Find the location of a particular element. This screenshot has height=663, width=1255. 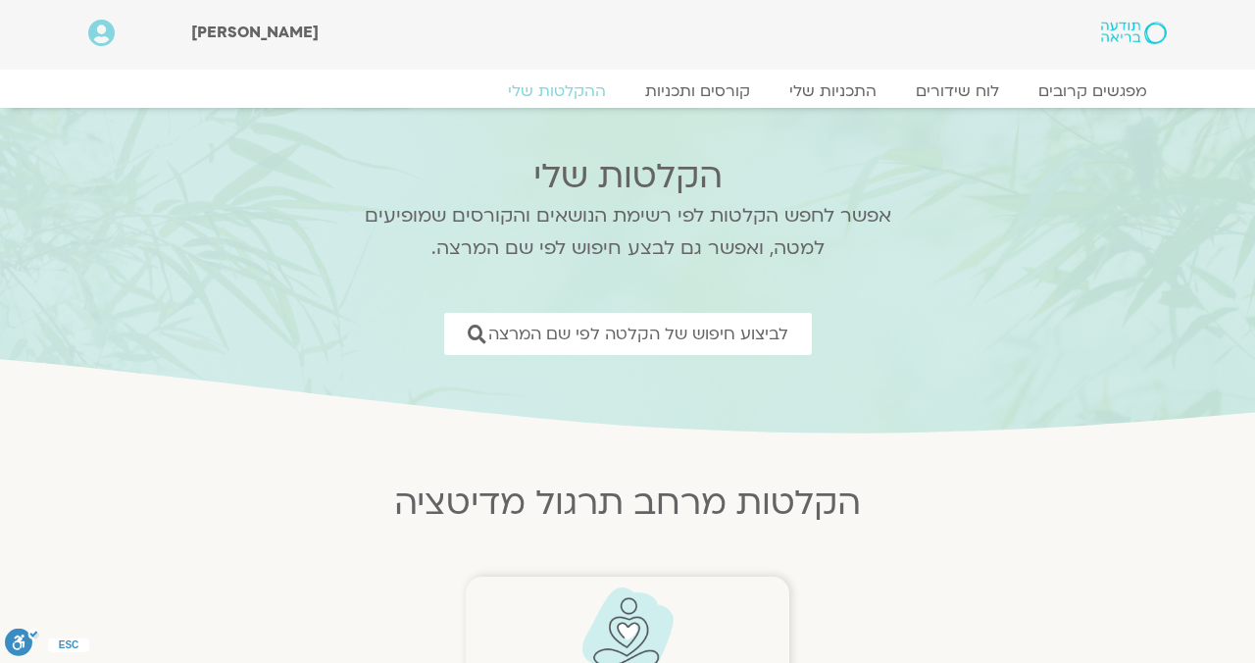

a: לוח שידורים is located at coordinates (957, 91).